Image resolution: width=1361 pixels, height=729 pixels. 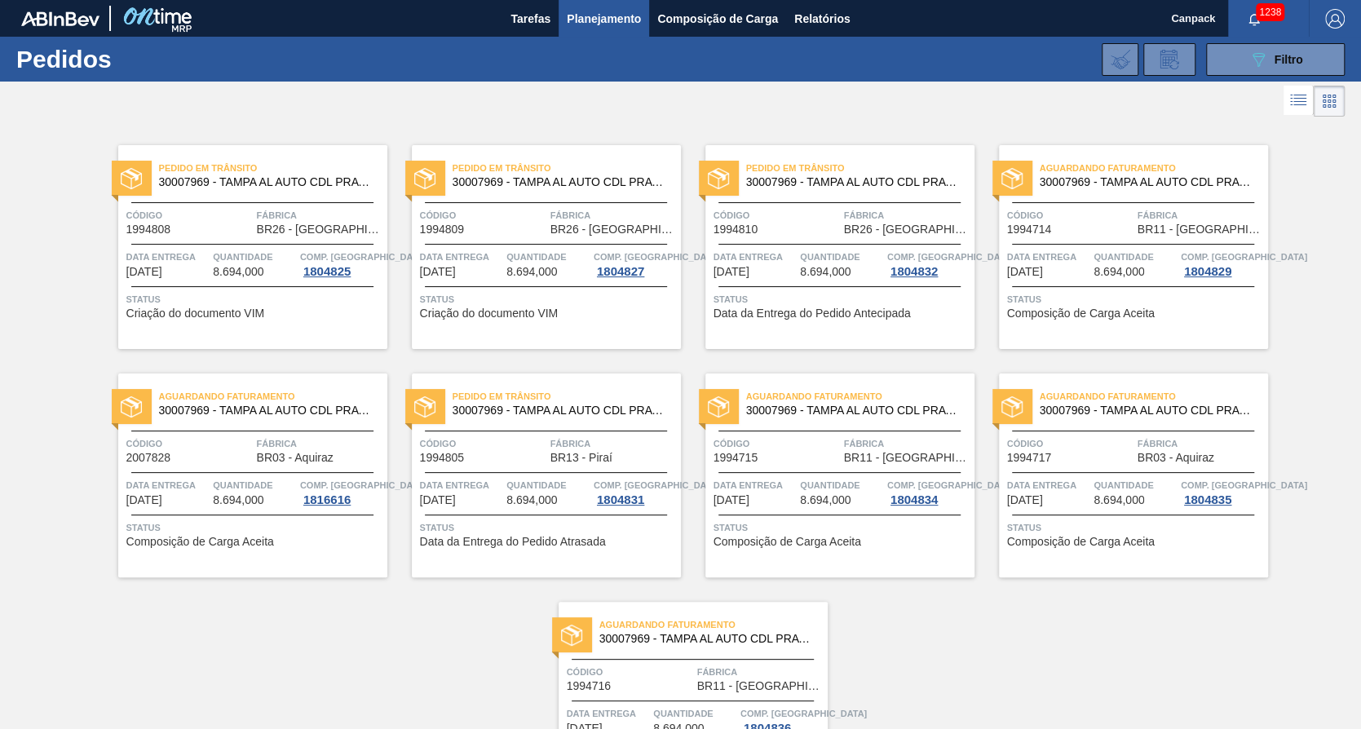 What do you see at coordinates (1201, 229) in the screenshot?
I see `span: BR11 - São Luís` at bounding box center [1201, 229].